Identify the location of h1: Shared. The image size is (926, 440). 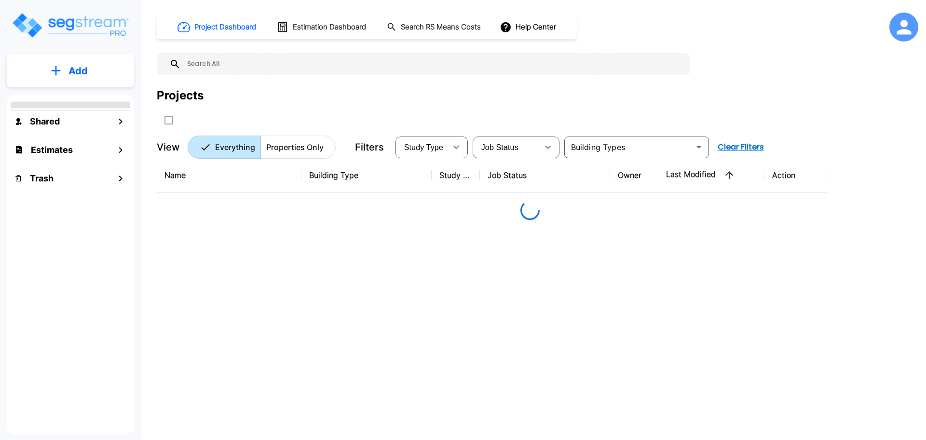
(45, 121).